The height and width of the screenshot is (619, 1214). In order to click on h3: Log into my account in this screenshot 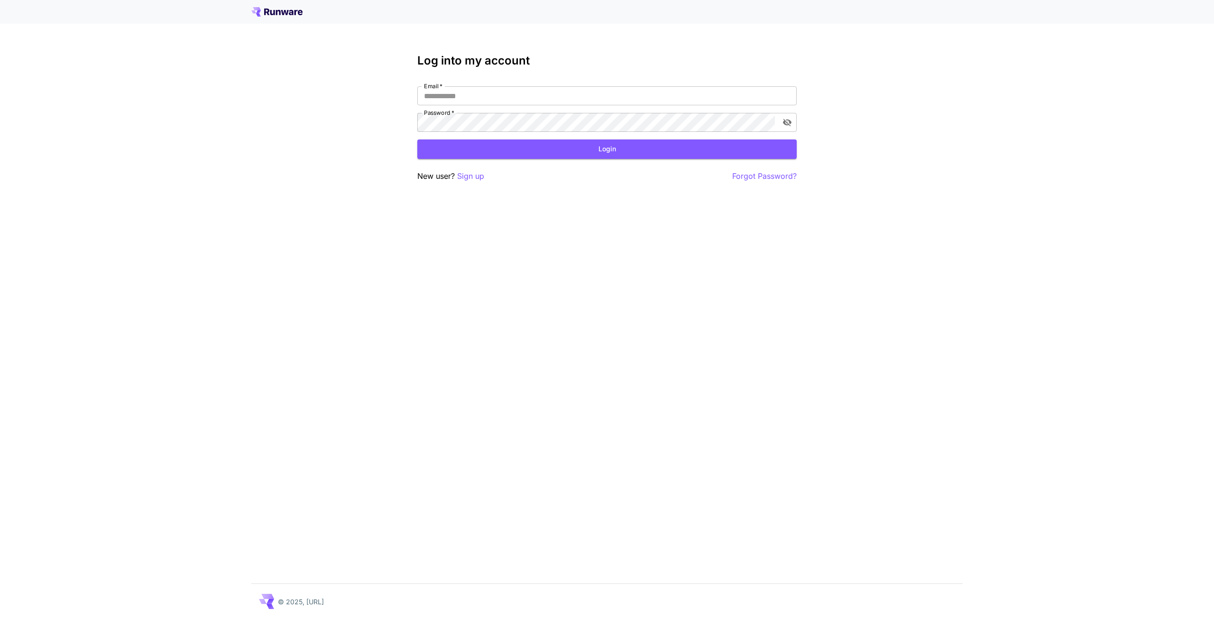, I will do `click(607, 61)`.